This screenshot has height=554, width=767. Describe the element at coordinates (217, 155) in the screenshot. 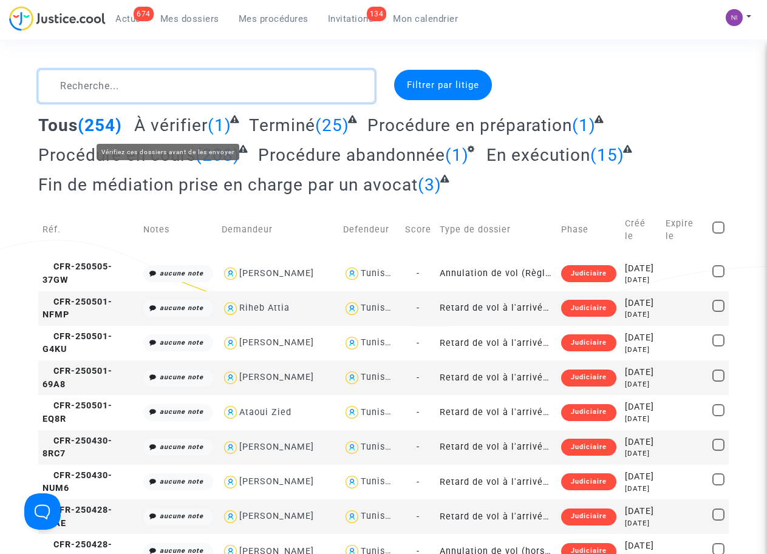

I see `span: (208)` at that location.